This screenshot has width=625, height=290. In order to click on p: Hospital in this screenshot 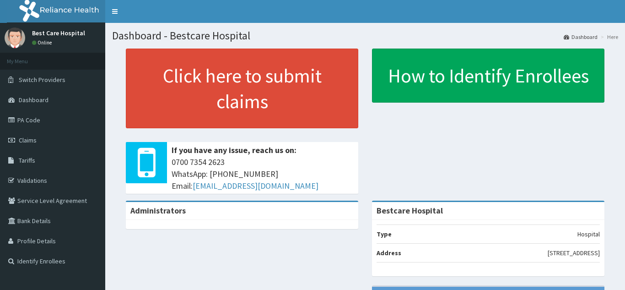, I will do `click(588, 234)`.